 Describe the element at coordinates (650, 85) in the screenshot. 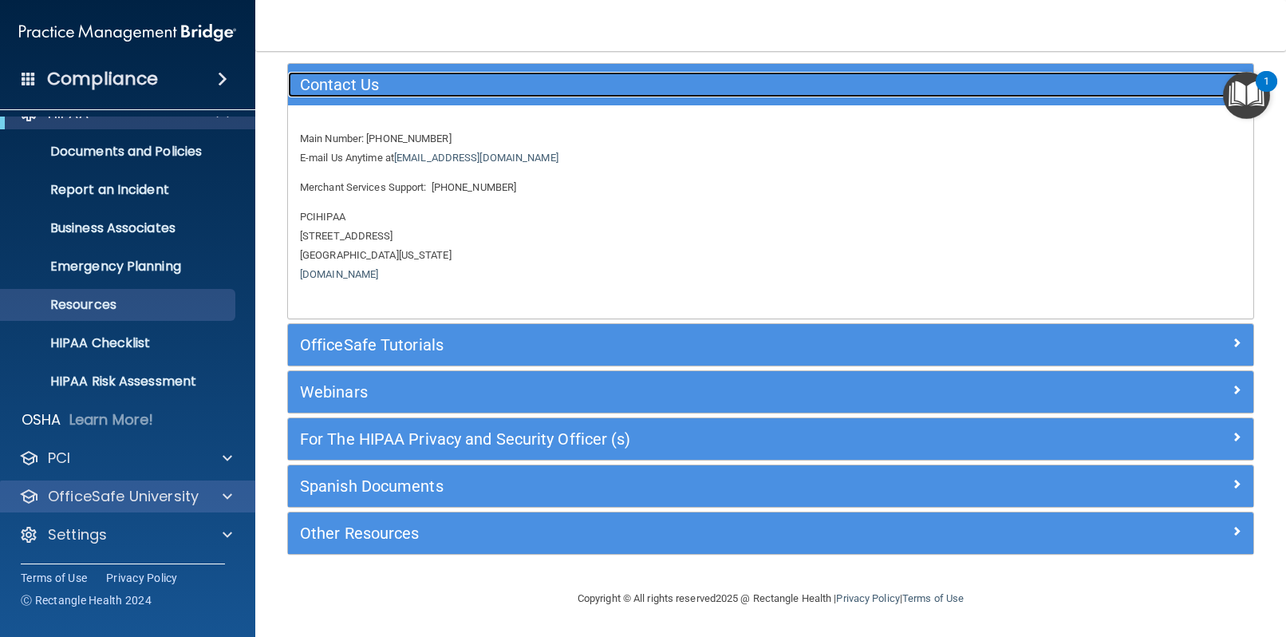

I see `h5: Contact Us` at that location.